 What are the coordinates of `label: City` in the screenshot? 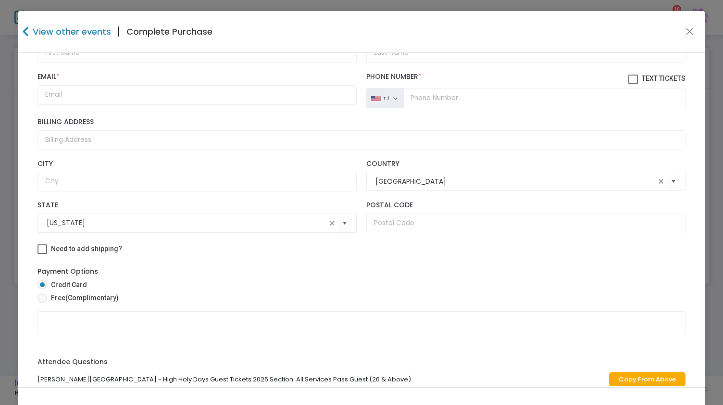 It's located at (197, 164).